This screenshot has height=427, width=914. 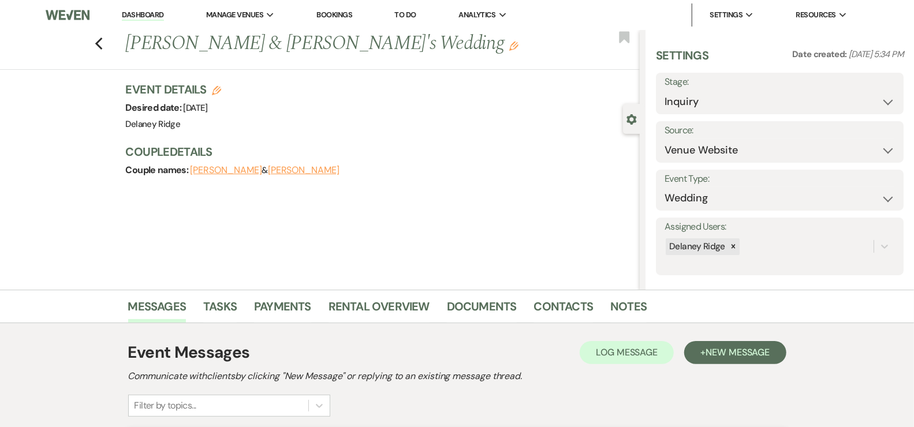 I want to click on div: Delaney Ridge, so click(x=696, y=246).